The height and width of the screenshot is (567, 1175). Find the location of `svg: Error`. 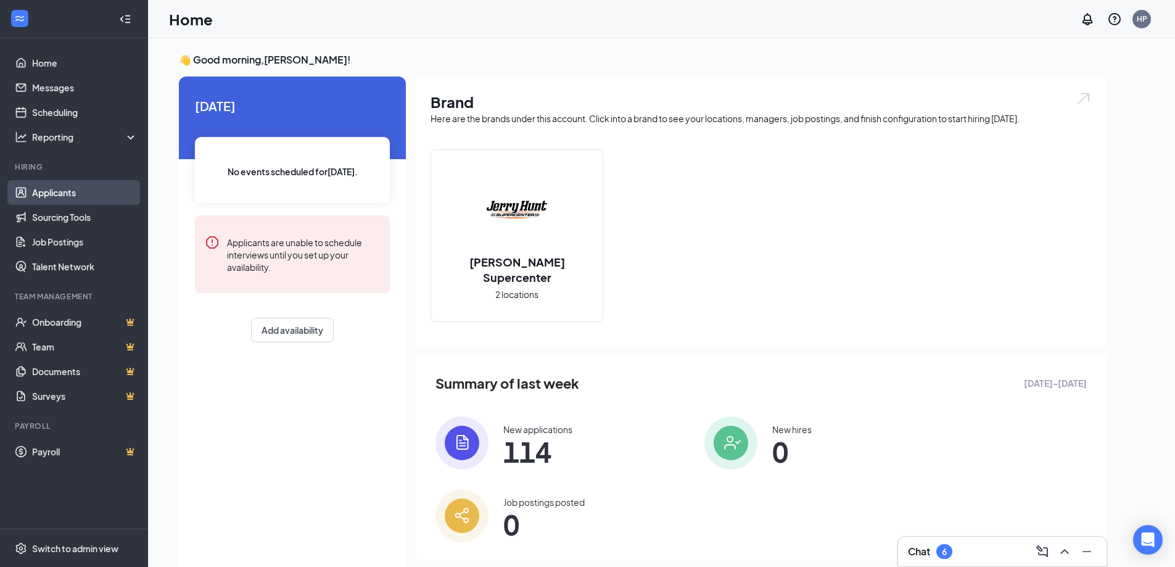

svg: Error is located at coordinates (212, 242).